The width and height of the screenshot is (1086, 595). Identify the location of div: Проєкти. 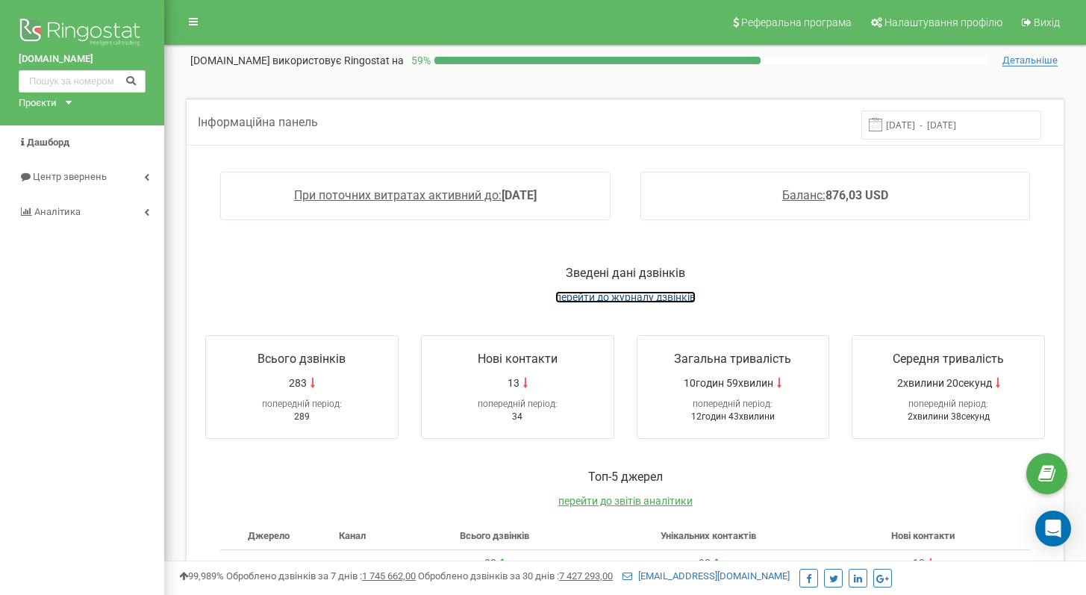
(37, 103).